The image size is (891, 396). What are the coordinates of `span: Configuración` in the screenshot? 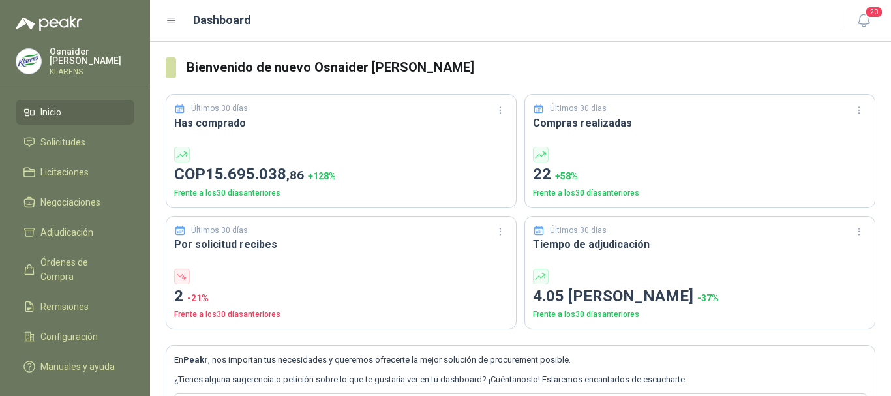 It's located at (69, 337).